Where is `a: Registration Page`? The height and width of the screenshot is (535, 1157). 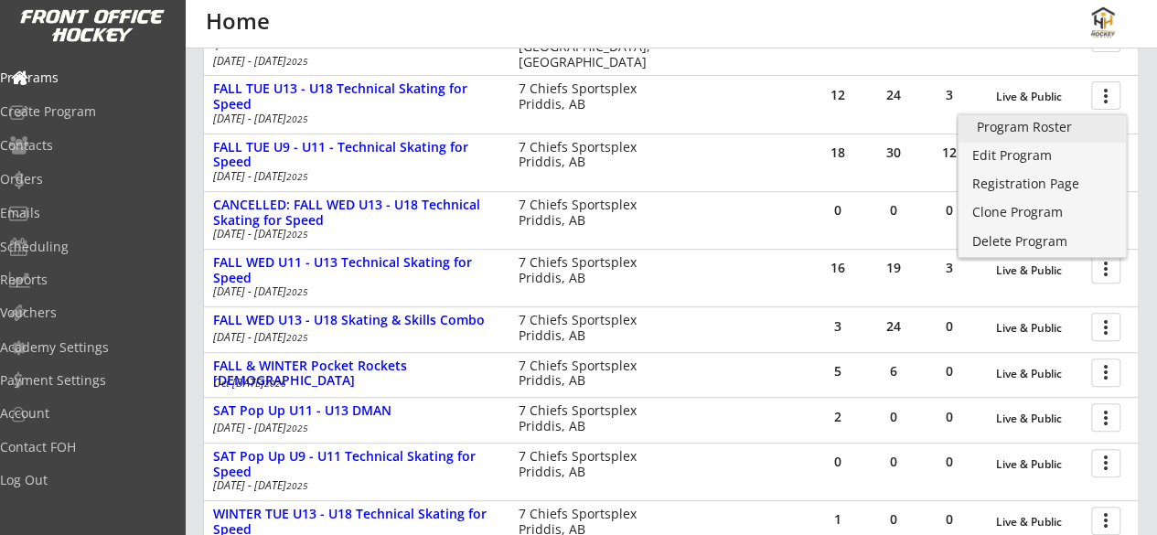
a: Registration Page is located at coordinates (1043, 186).